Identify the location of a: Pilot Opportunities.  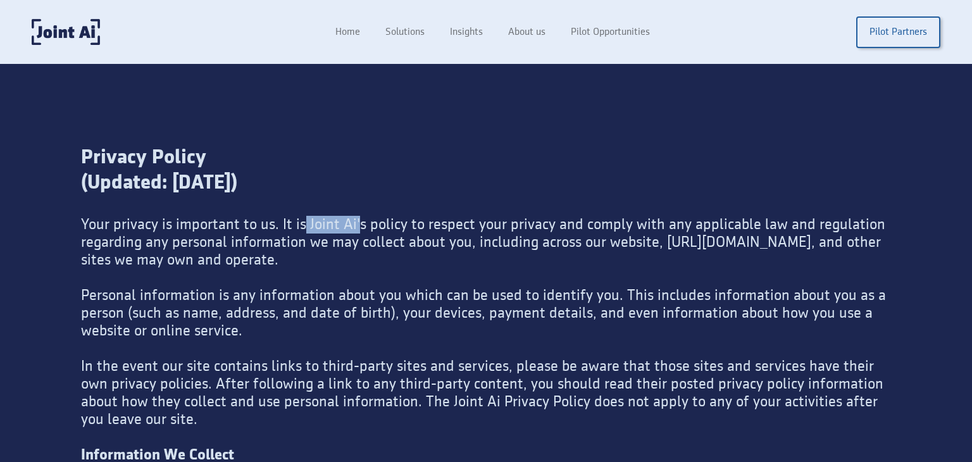
(610, 32).